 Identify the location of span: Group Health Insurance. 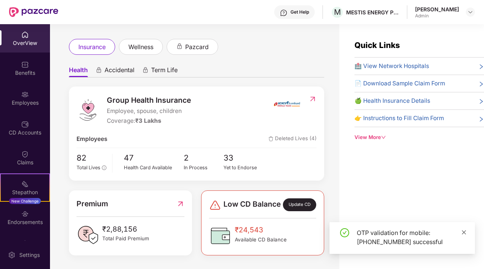
(149, 100).